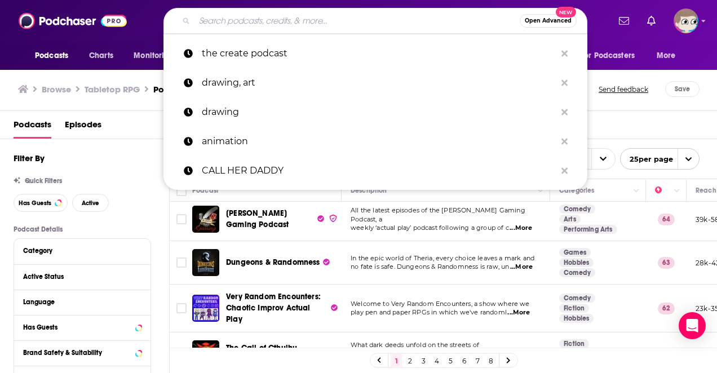 The image size is (717, 373). I want to click on span: For Podcasters, so click(608, 56).